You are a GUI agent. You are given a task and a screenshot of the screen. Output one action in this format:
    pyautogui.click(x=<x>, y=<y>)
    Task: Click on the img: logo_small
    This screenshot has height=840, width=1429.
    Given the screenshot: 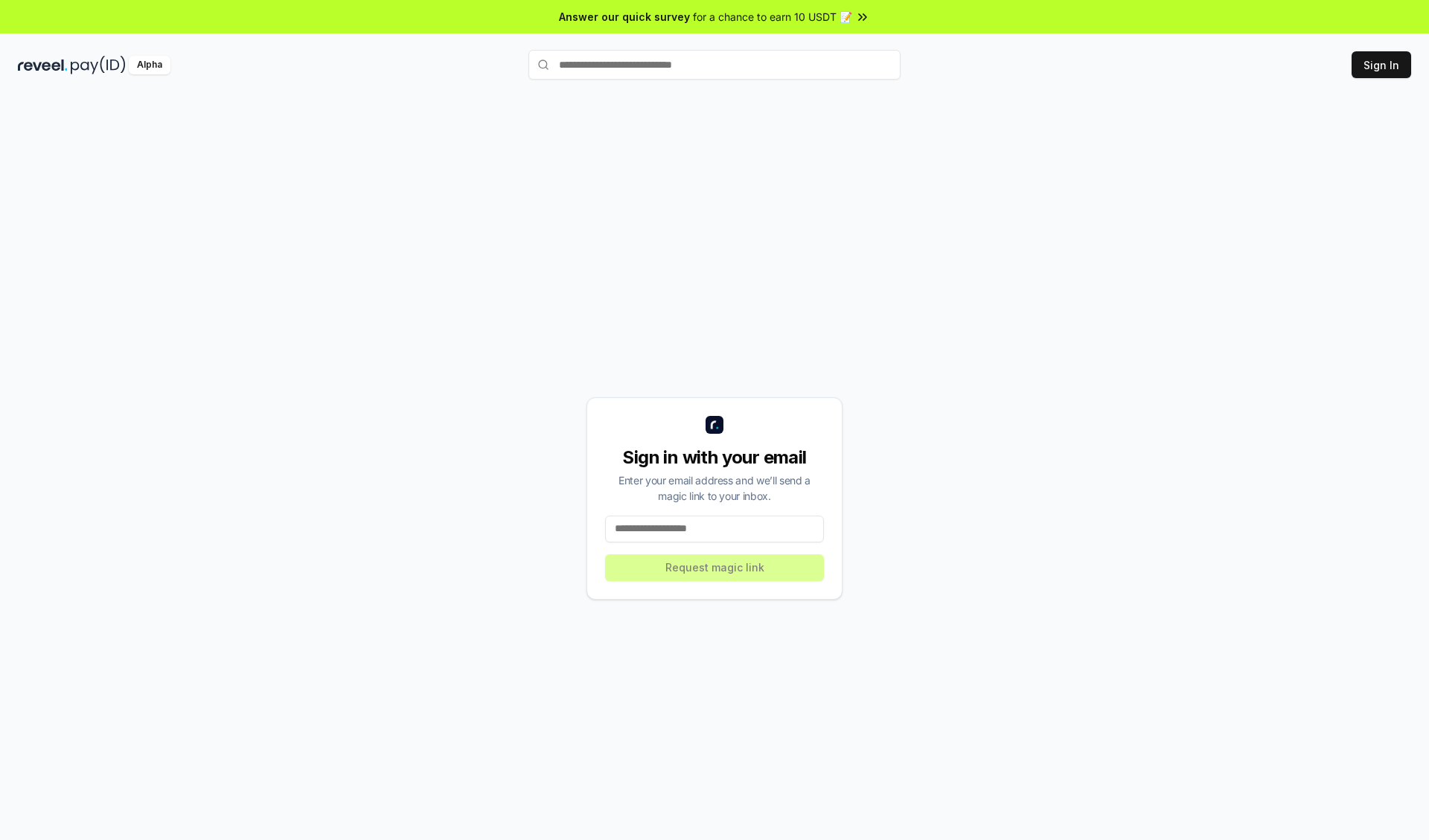 What is the action you would take?
    pyautogui.click(x=714, y=424)
    